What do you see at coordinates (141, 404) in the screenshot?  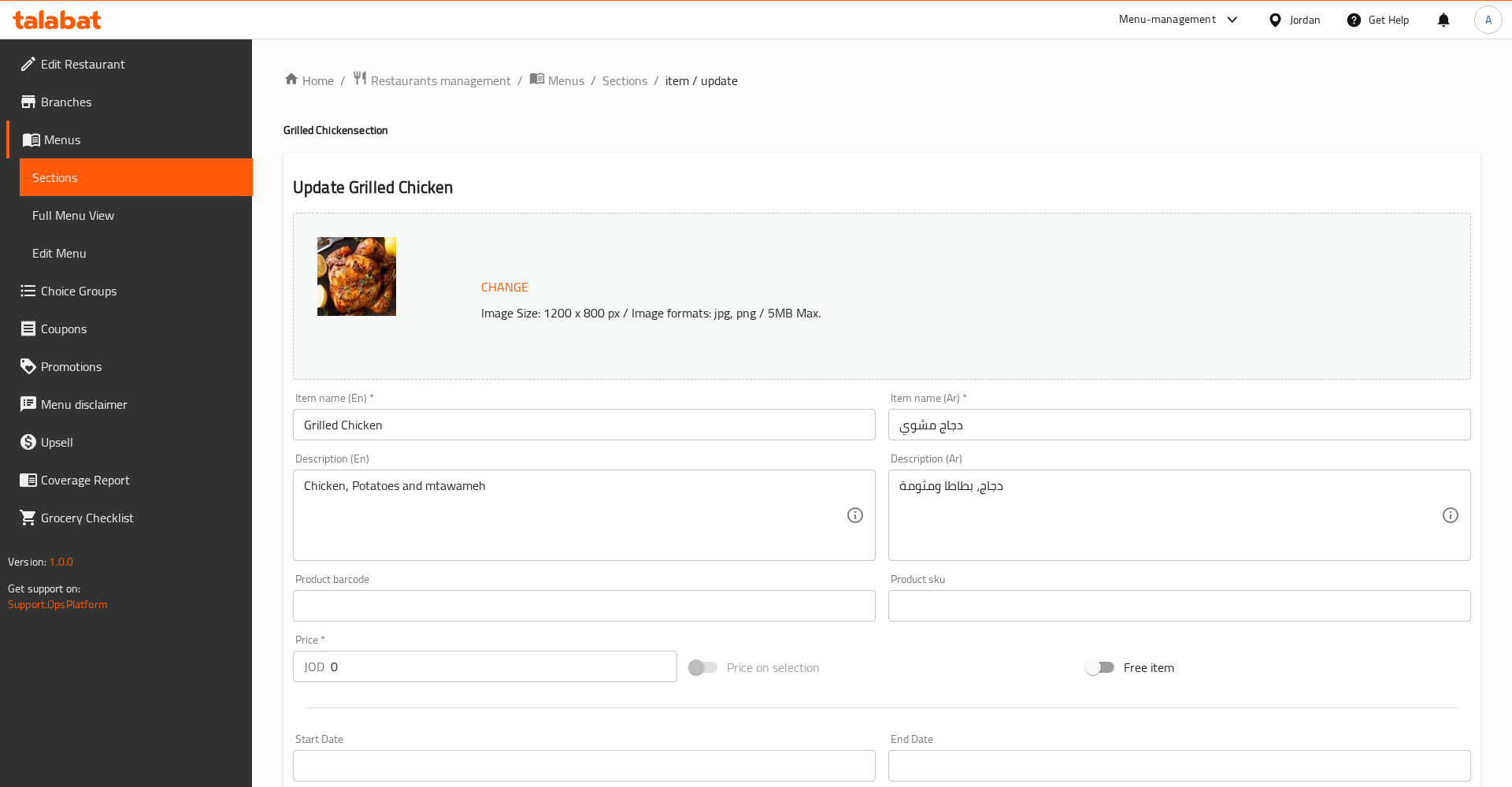 I see `span: Menu disclaimer` at bounding box center [141, 404].